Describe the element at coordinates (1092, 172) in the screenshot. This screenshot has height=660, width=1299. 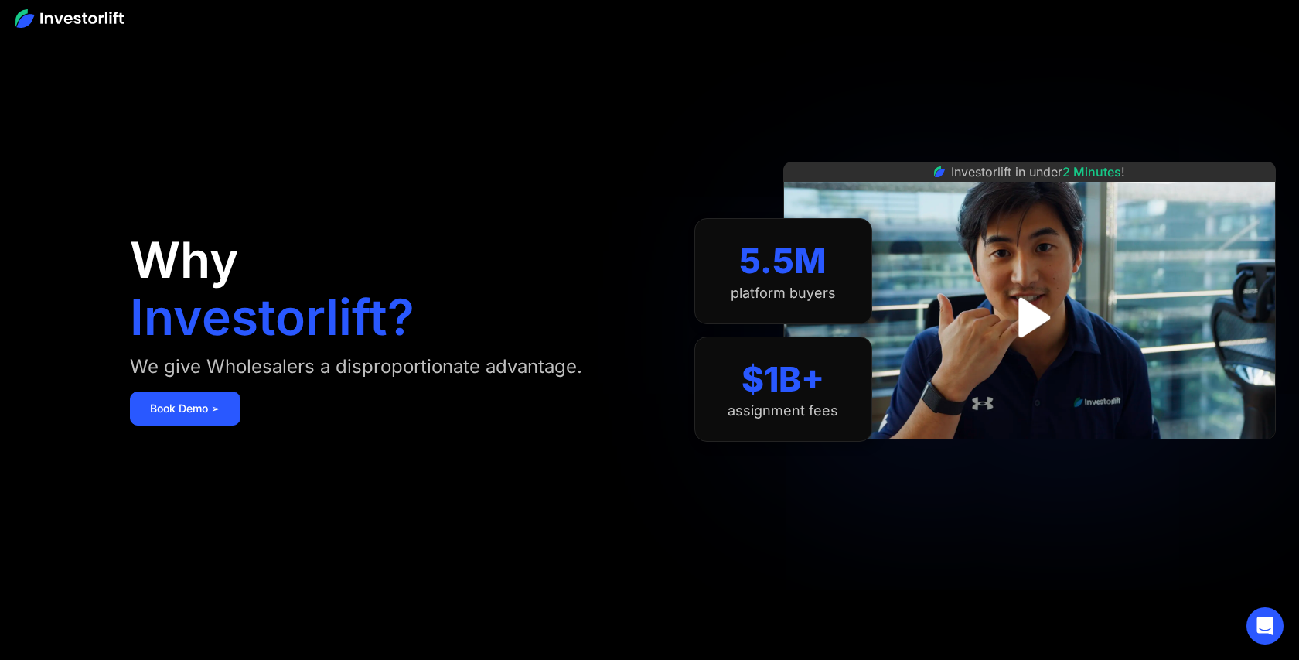
I see `span: 2 Minutes` at that location.